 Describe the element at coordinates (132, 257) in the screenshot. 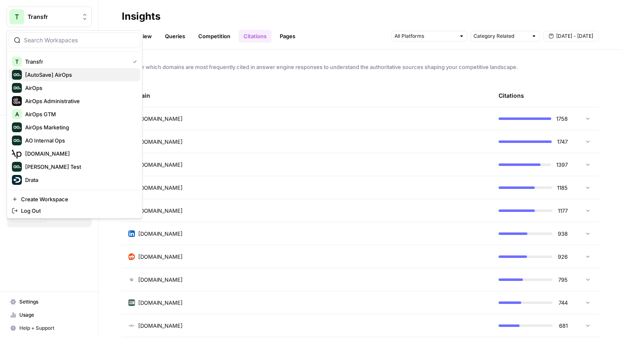

I see `img: m2cl2pnoess66jx31edqk0jfpcfn` at that location.